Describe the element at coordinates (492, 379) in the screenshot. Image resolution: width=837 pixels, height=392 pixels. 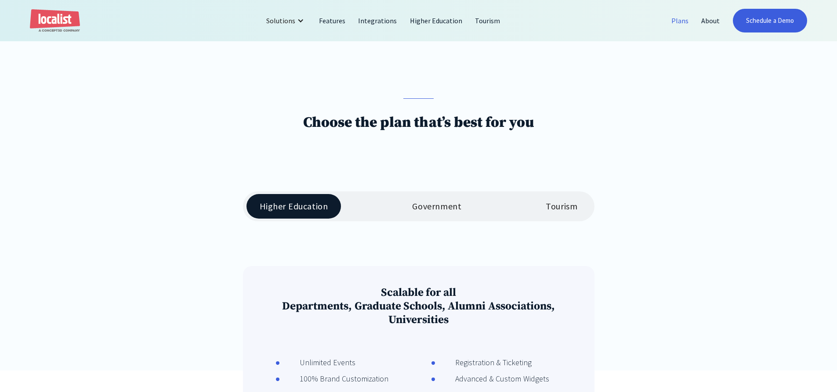
I see `div: Advanced & Custom Widgets` at that location.